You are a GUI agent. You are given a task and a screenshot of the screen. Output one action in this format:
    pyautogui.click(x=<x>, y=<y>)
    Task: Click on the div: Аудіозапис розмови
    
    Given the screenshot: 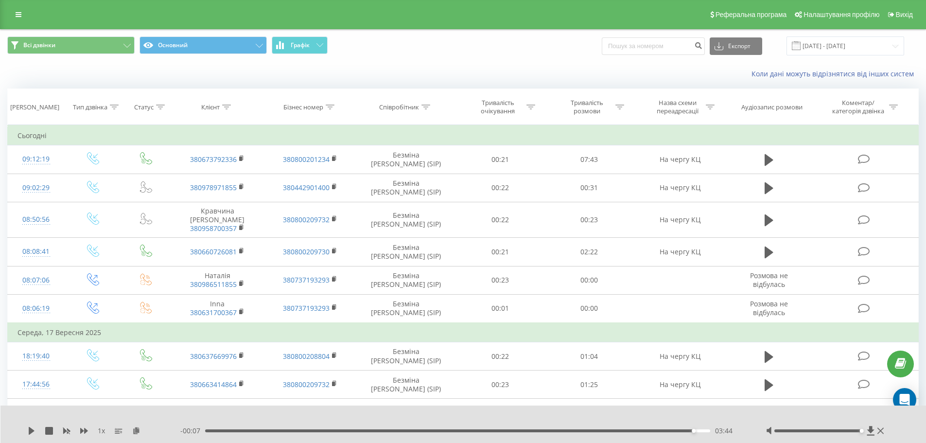 What is the action you would take?
    pyautogui.click(x=772, y=107)
    